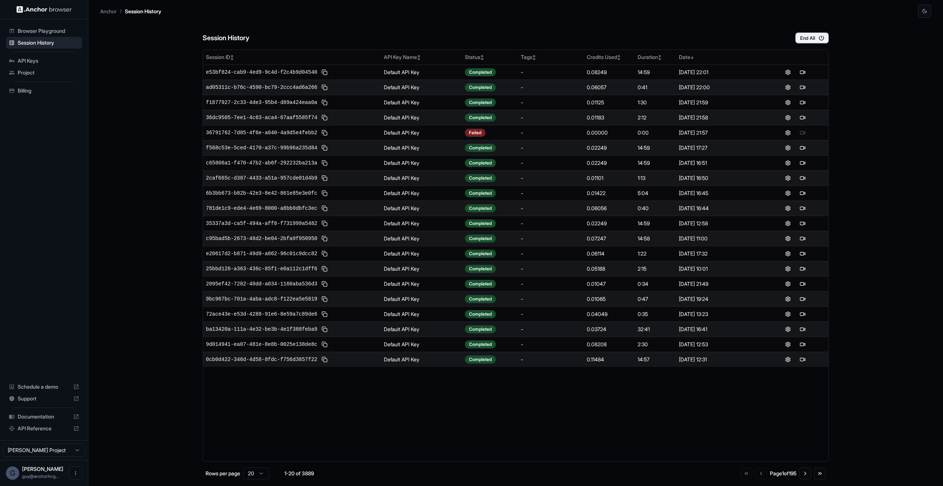  Describe the element at coordinates (609, 133) in the screenshot. I see `div: 0.00000` at that location.